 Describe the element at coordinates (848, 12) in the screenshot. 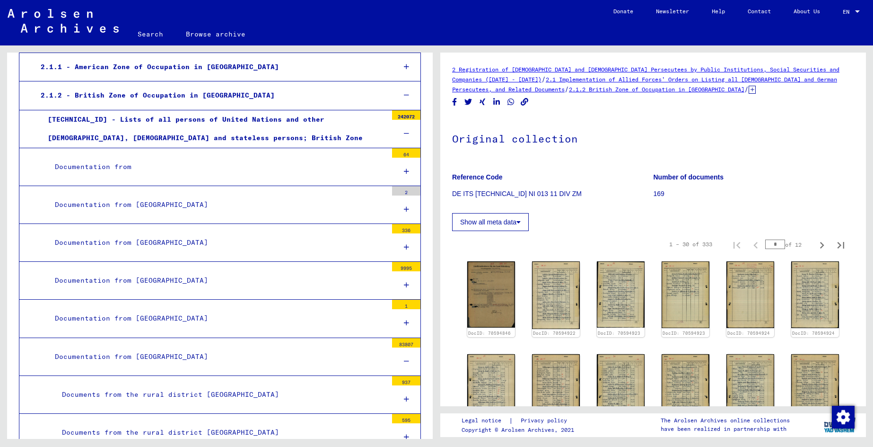

I see `span: EN` at that location.